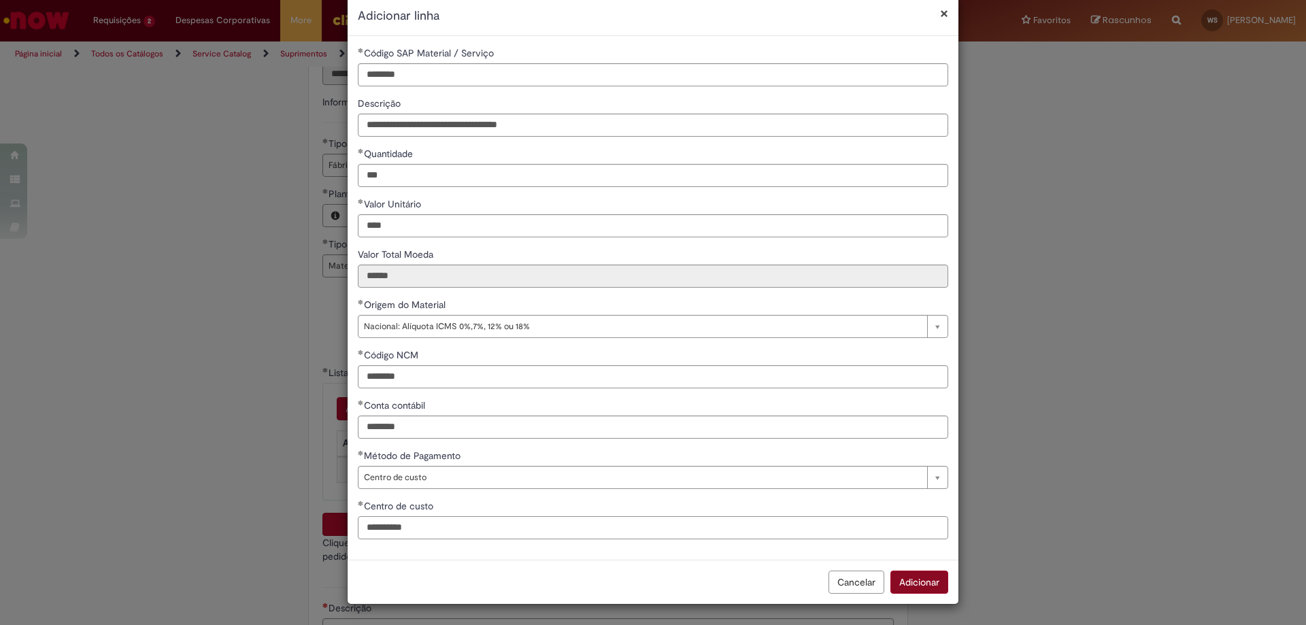  What do you see at coordinates (380, 103) in the screenshot?
I see `span: Descrição` at bounding box center [380, 103].